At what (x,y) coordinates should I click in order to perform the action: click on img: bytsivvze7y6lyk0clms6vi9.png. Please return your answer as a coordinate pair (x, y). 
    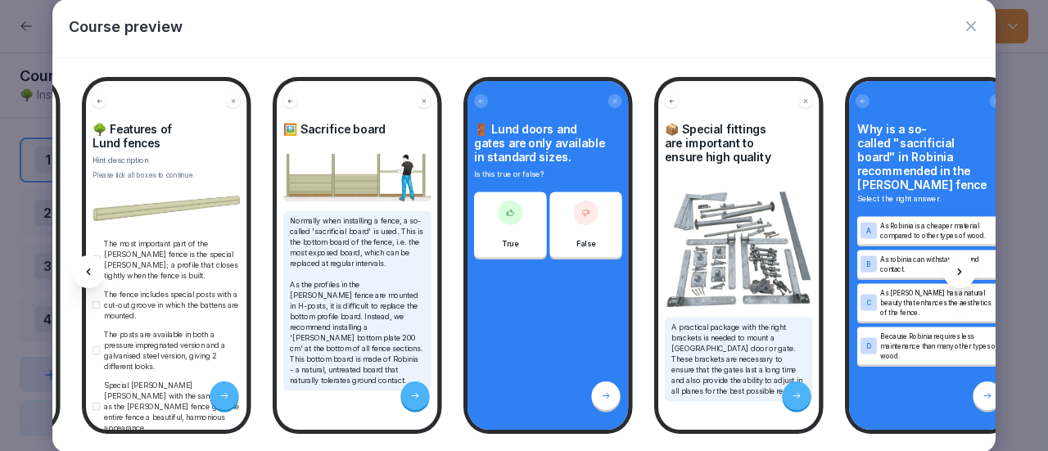
    Looking at the image, I should click on (166, 208).